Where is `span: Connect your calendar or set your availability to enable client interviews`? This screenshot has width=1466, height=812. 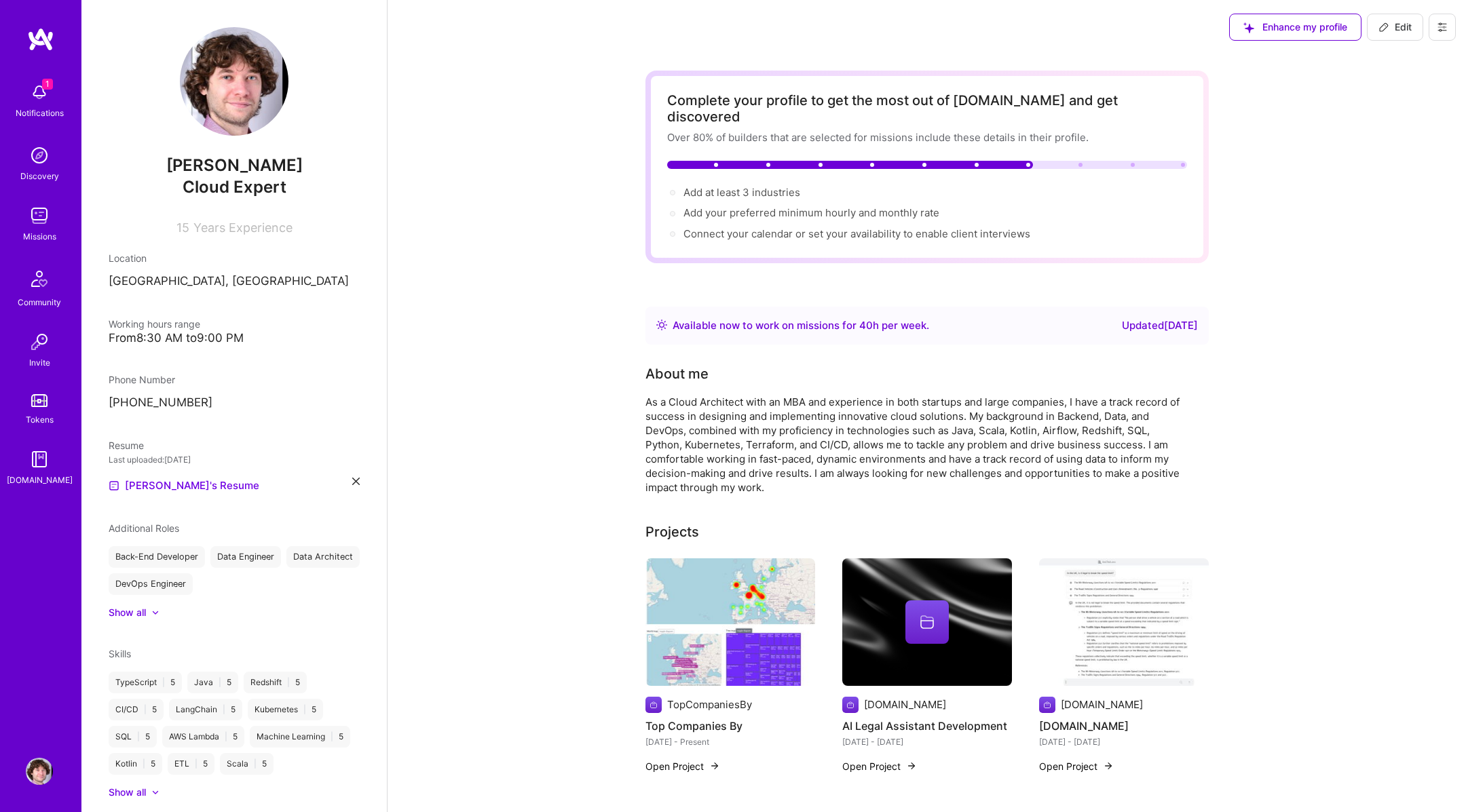 span: Connect your calendar or set your availability to enable client interviews is located at coordinates (856, 234).